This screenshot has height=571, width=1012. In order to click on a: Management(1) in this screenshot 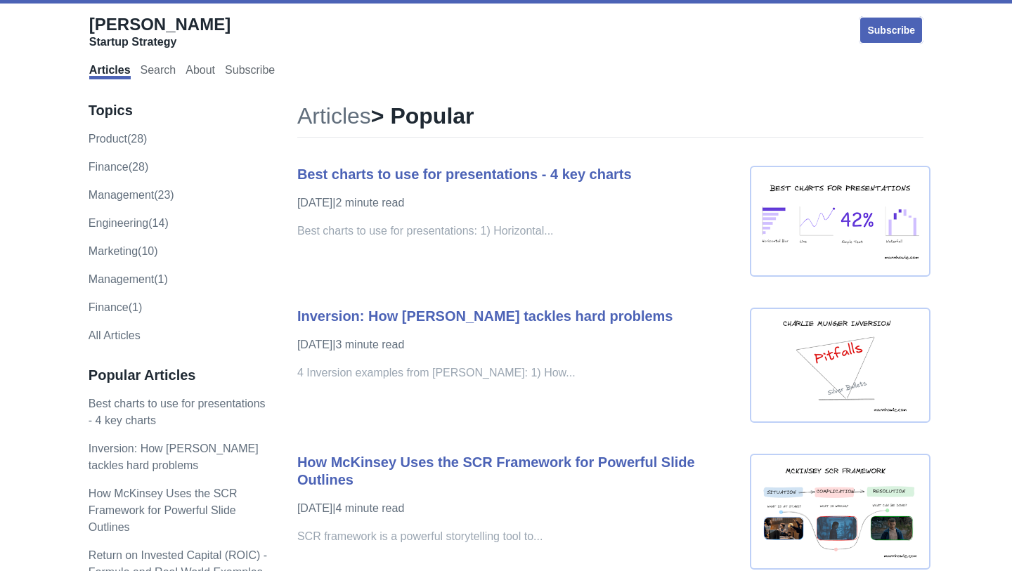, I will do `click(128, 279)`.